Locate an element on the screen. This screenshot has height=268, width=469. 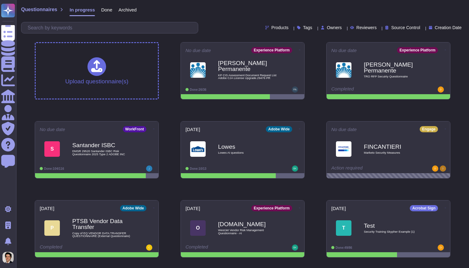
div: Acrobat Sign is located at coordinates (424, 208).